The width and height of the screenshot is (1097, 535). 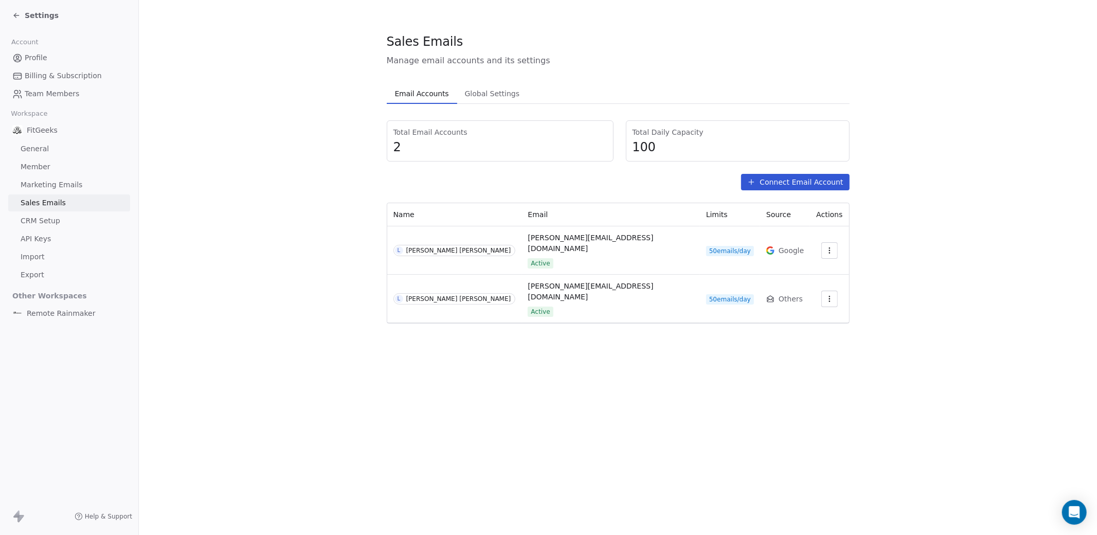 What do you see at coordinates (32, 64) in the screenshot?
I see `img: tab_domain_overview_orange.svg` at bounding box center [32, 64].